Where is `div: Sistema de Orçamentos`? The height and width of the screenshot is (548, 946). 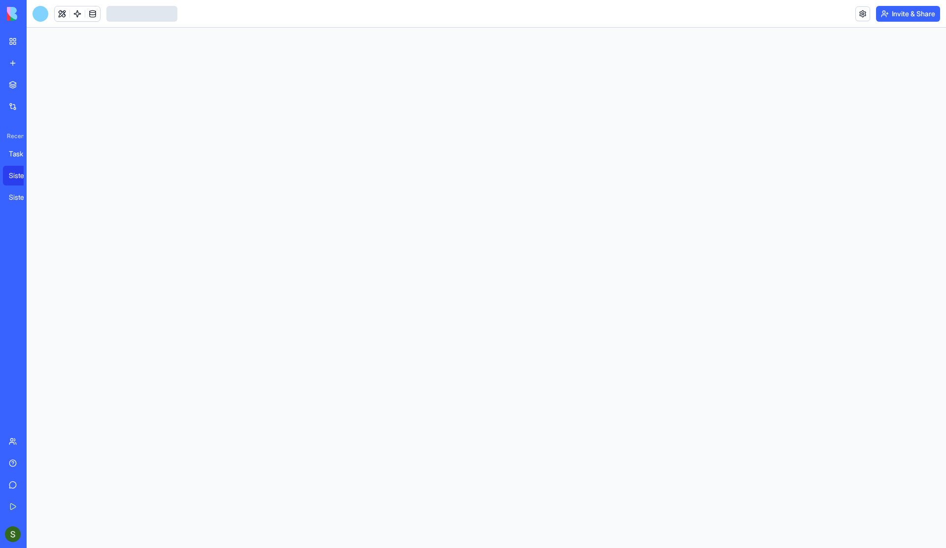 div: Sistema de Orçamentos is located at coordinates (23, 175).